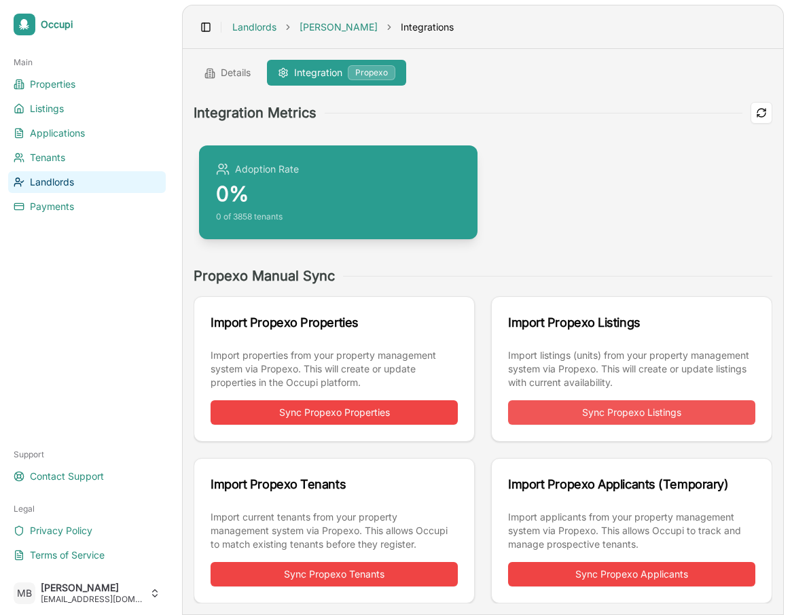 Image resolution: width=792 pixels, height=615 pixels. What do you see at coordinates (52, 207) in the screenshot?
I see `span: Payments` at bounding box center [52, 207].